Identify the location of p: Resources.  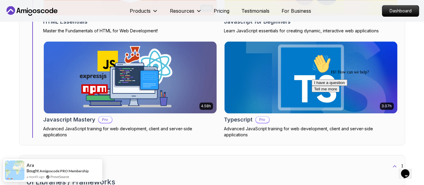
(182, 11).